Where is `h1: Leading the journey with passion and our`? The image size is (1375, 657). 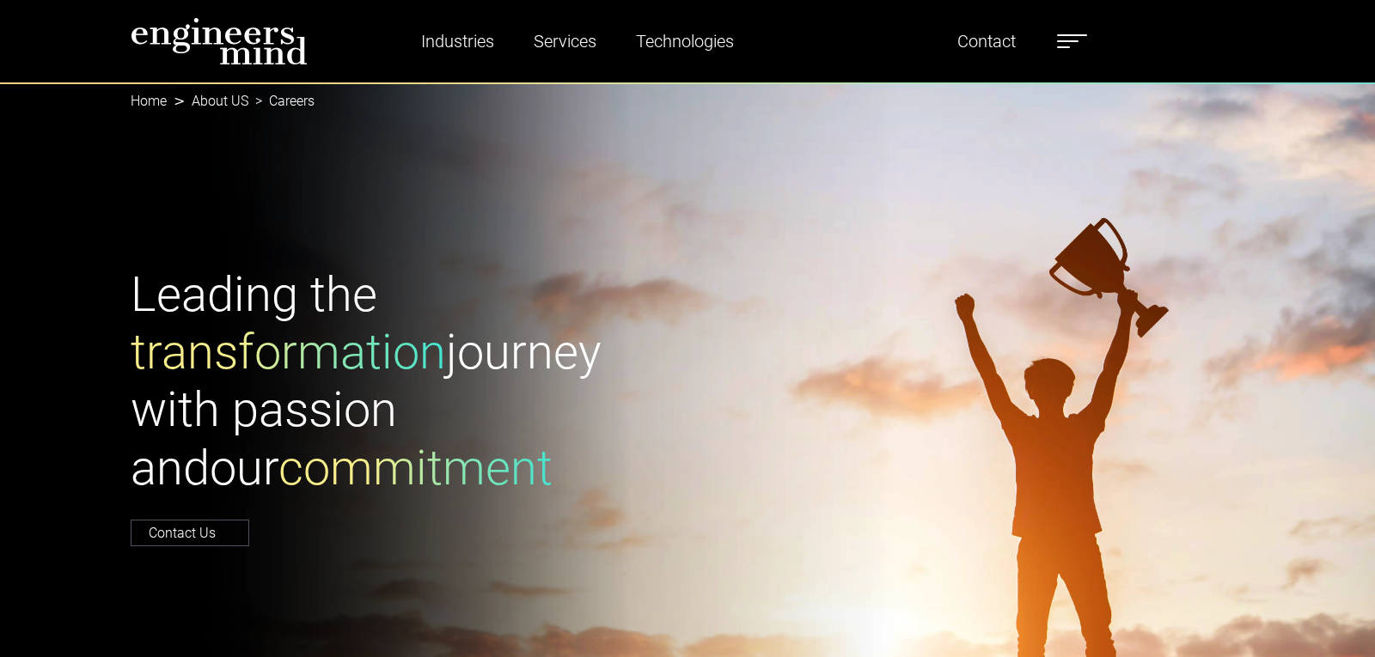 h1: Leading the journey with passion and our is located at coordinates (404, 381).